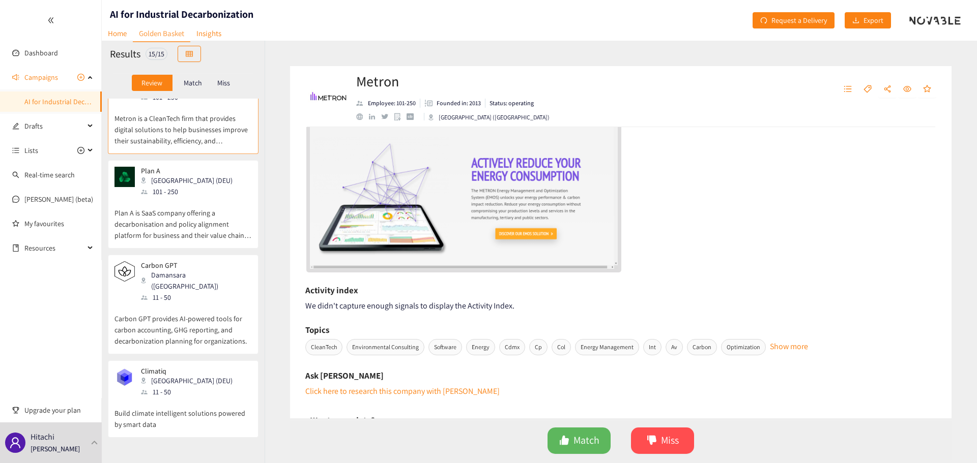 The height and width of the screenshot is (463, 977). Describe the element at coordinates (788, 343) in the screenshot. I see `button: Show more` at that location.